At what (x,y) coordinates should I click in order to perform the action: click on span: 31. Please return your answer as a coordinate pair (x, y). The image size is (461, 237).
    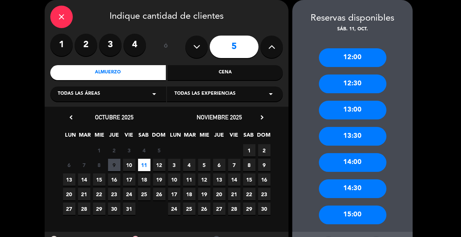
    Looking at the image, I should click on (129, 209).